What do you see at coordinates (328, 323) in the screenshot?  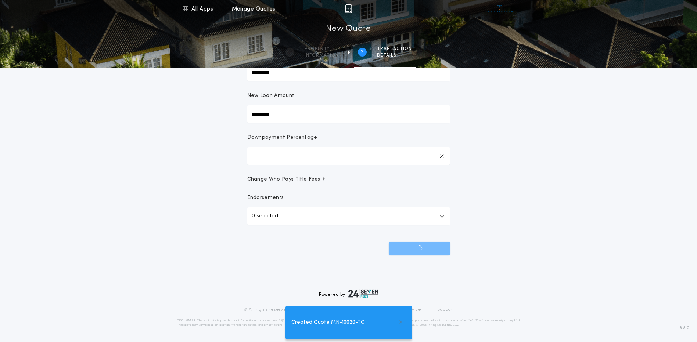 I see `span: Created Quote MN-10020-TC` at bounding box center [328, 323].